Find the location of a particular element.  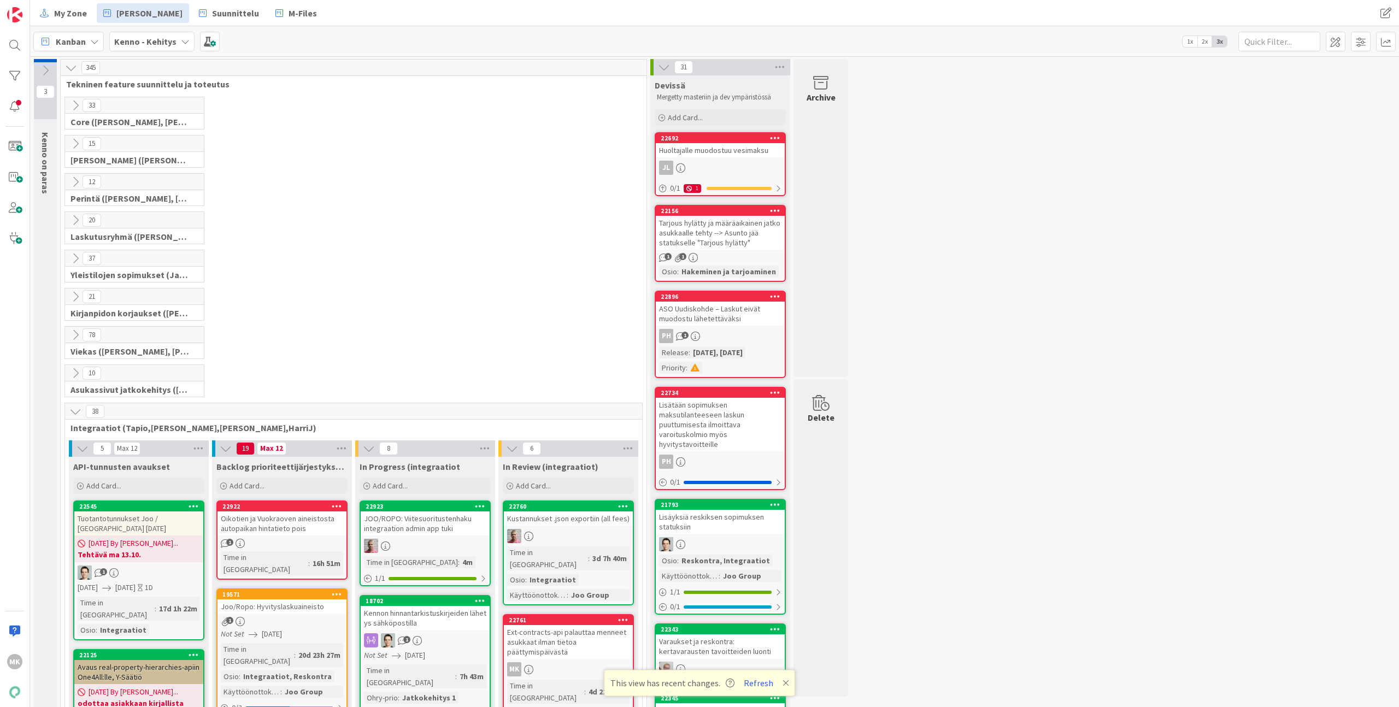

div: 3d 7h 40m is located at coordinates (609, 558).